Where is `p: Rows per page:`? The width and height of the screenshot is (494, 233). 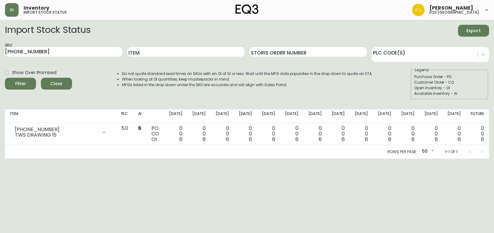 p: Rows per page: is located at coordinates (402, 152).